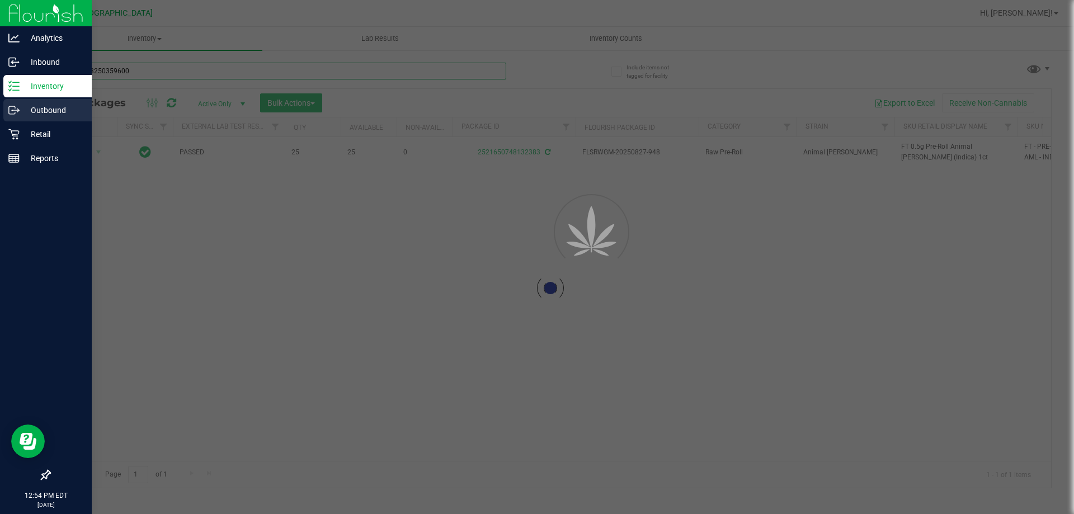 This screenshot has width=1074, height=514. Describe the element at coordinates (53, 158) in the screenshot. I see `p: Reports` at that location.